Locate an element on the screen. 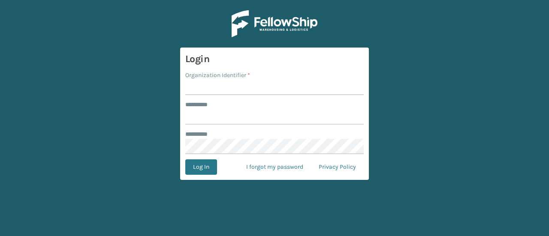 The image size is (549, 236). button: Log In is located at coordinates (201, 167).